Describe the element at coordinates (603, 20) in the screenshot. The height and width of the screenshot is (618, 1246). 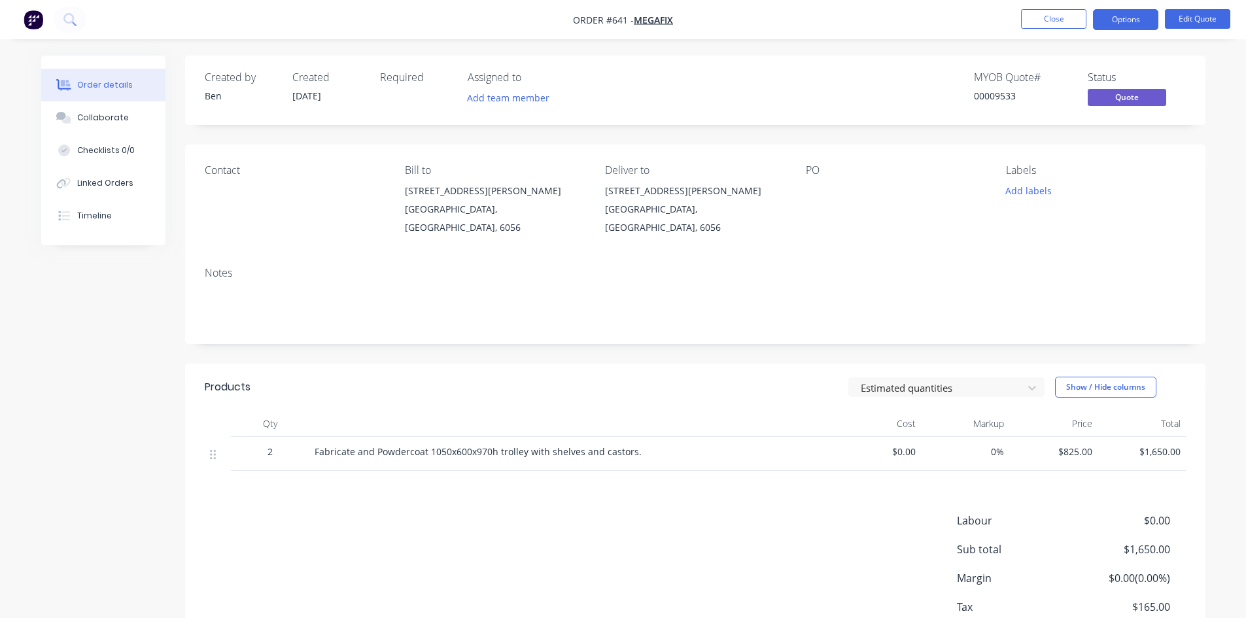
I see `span: Order #641 -` at that location.